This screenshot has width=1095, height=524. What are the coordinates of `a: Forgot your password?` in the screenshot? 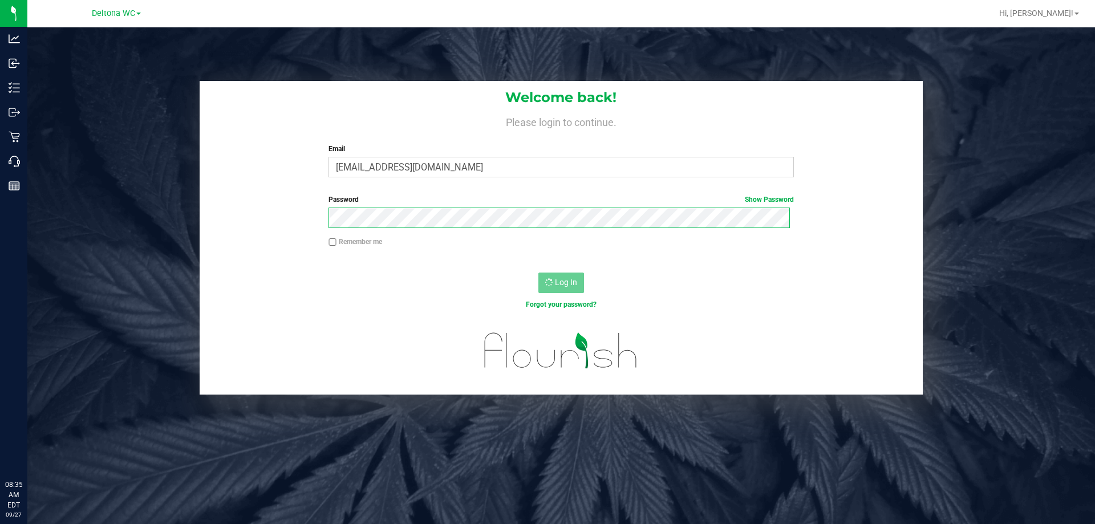 It's located at (561, 305).